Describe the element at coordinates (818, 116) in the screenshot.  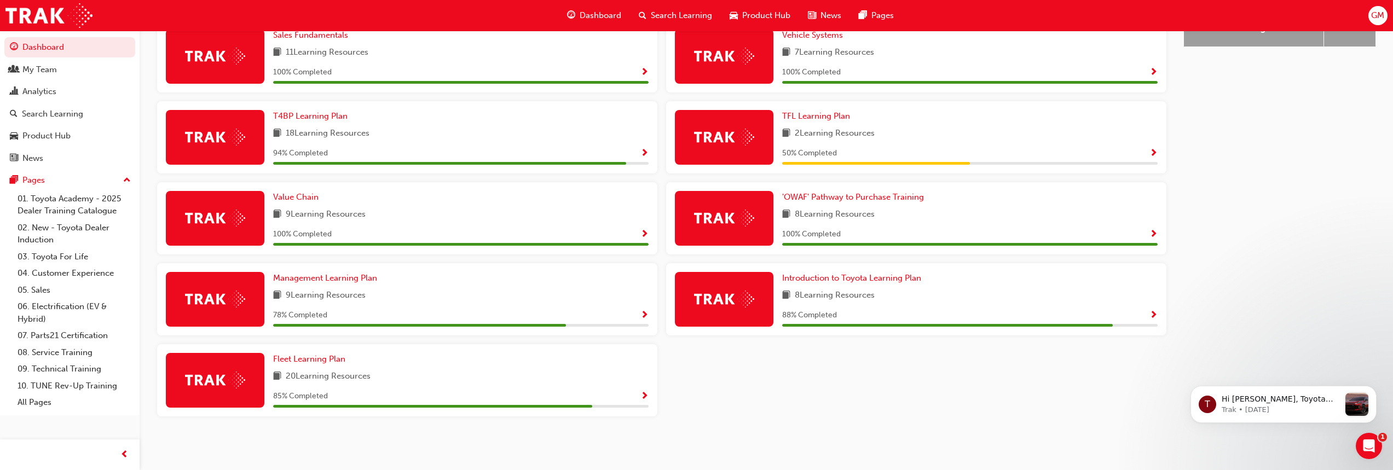
I see `a: TFL Learning Plan` at that location.